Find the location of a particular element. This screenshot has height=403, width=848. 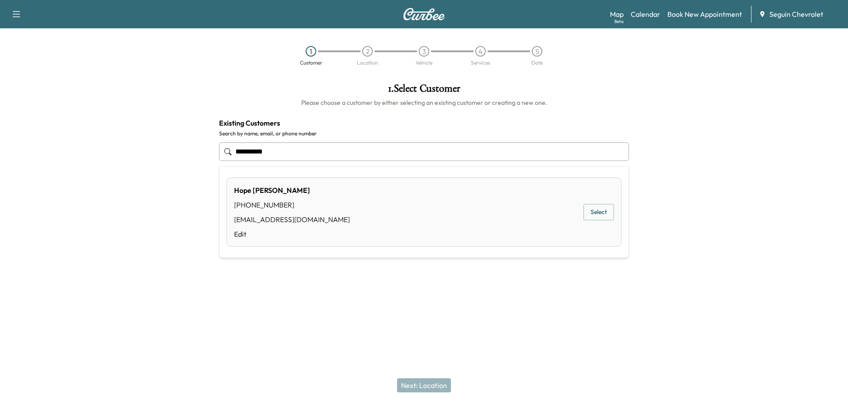

h1: 1 . Select Customer is located at coordinates (424, 91).